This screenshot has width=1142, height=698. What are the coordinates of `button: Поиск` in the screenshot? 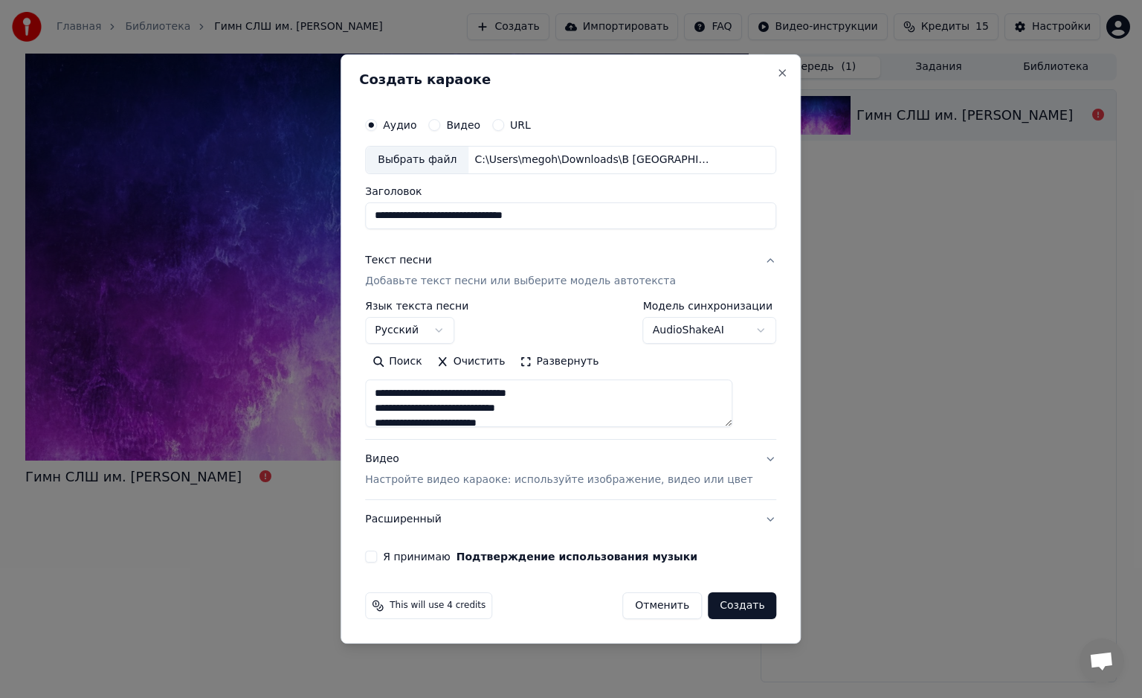 It's located at (397, 361).